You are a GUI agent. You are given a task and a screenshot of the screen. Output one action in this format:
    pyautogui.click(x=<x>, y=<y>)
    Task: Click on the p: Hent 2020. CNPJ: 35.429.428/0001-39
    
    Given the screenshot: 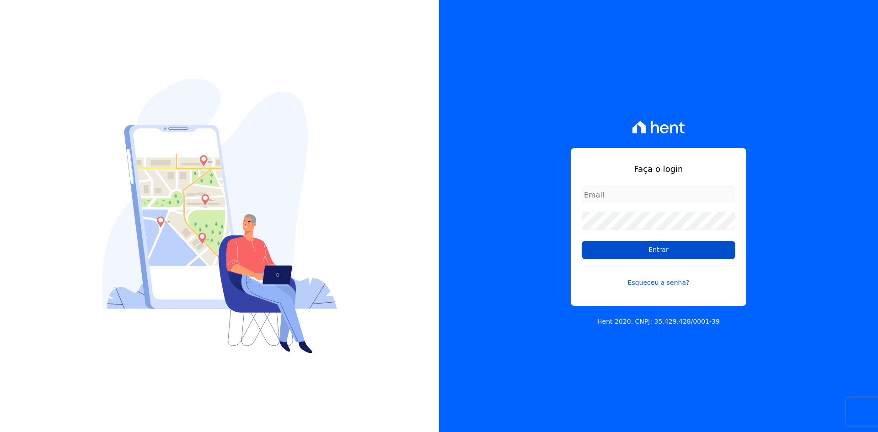 What is the action you would take?
    pyautogui.click(x=658, y=321)
    